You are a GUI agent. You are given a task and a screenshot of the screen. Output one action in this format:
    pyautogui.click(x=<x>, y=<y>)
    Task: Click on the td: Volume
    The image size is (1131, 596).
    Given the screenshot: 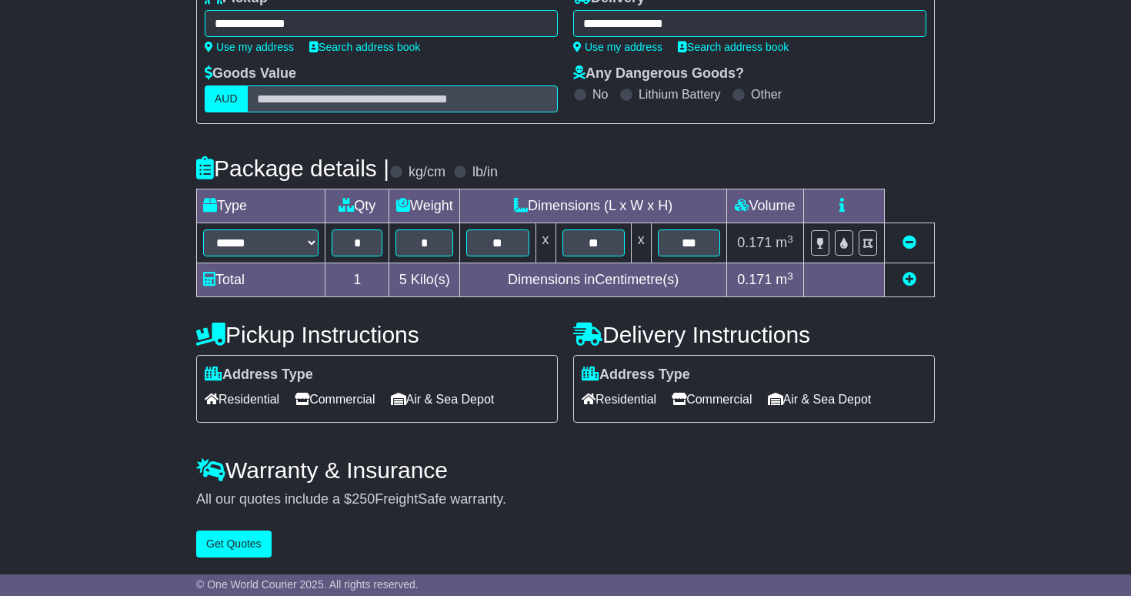 What is the action you would take?
    pyautogui.click(x=765, y=206)
    